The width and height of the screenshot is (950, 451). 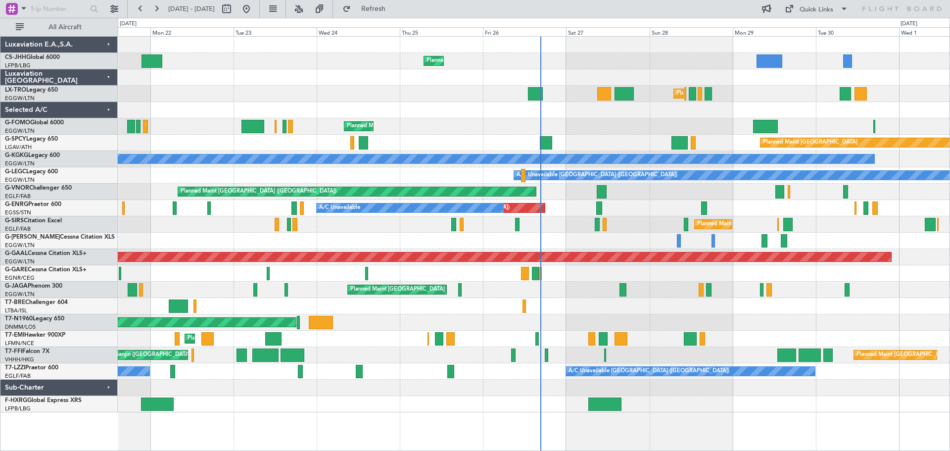 I want to click on span: CS-JHH, so click(x=15, y=57).